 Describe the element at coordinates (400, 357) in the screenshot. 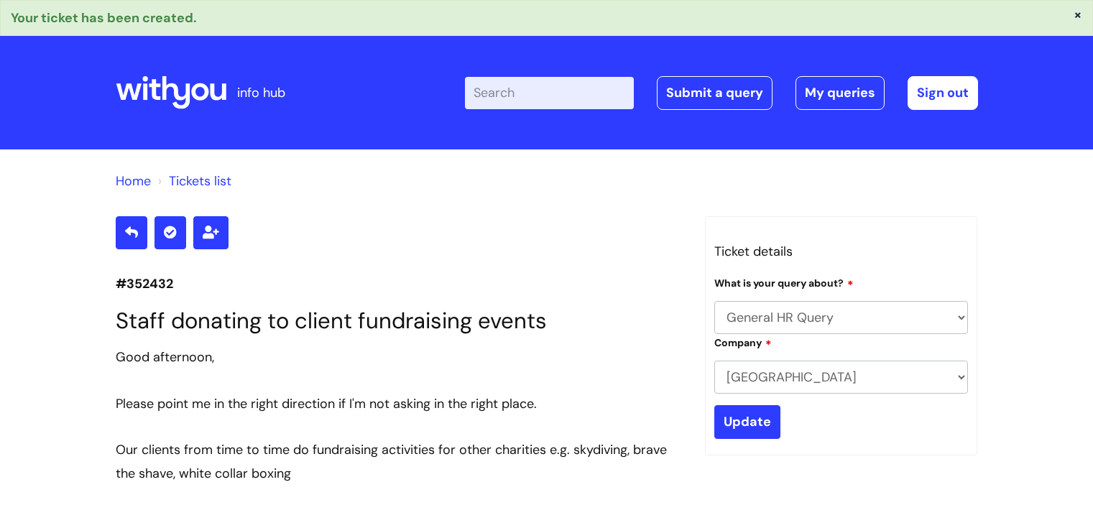

I see `div: Good afternoon,` at that location.